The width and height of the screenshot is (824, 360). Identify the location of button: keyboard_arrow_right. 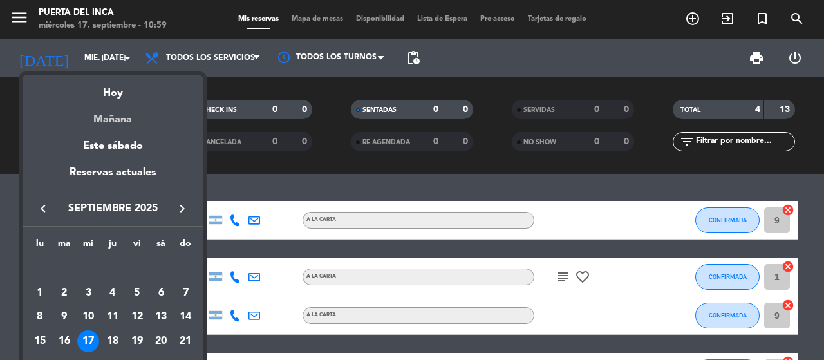
(182, 209).